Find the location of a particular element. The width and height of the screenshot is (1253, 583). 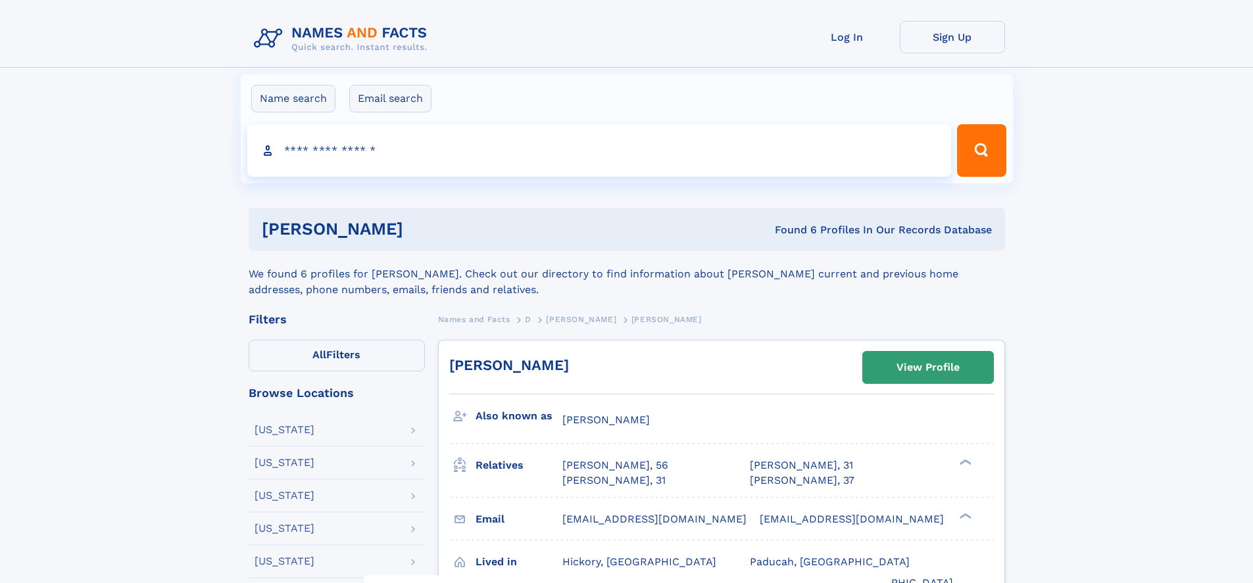

div: Browse Locations is located at coordinates (337, 393).